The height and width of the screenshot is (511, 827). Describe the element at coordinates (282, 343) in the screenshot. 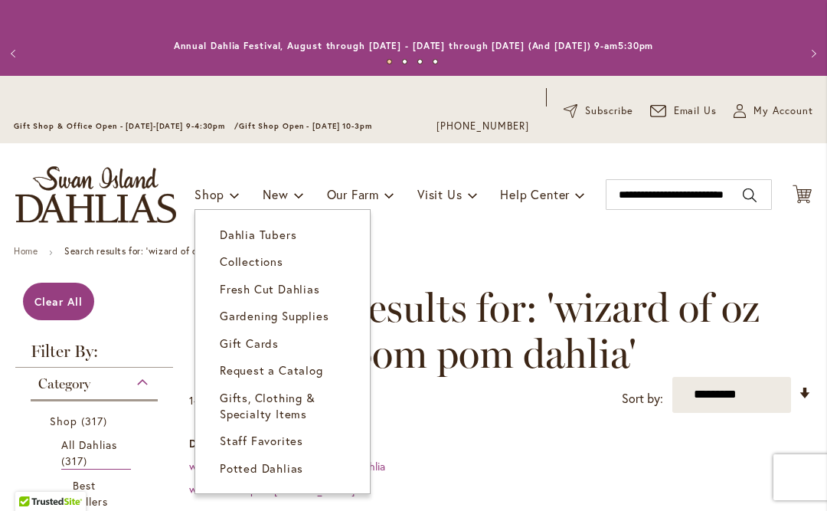

I see `a: Gift Cards` at that location.